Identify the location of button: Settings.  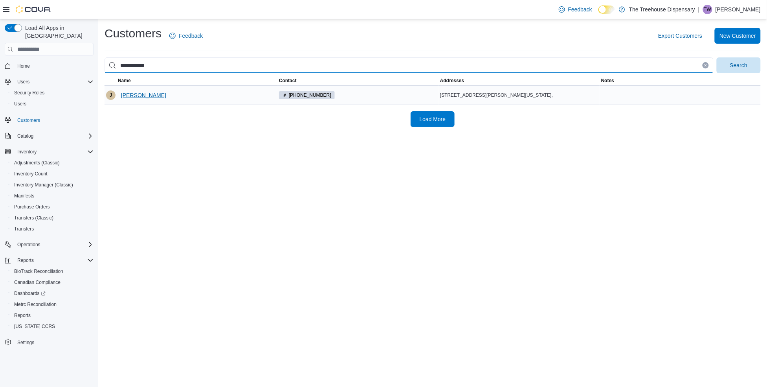
(49, 342).